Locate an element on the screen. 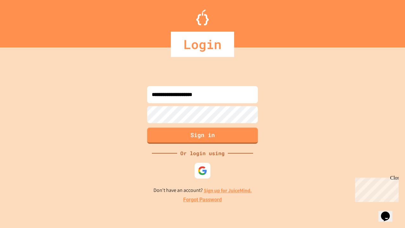 This screenshot has width=405, height=228. div: Chat with us now!Close is located at coordinates (23, 21).